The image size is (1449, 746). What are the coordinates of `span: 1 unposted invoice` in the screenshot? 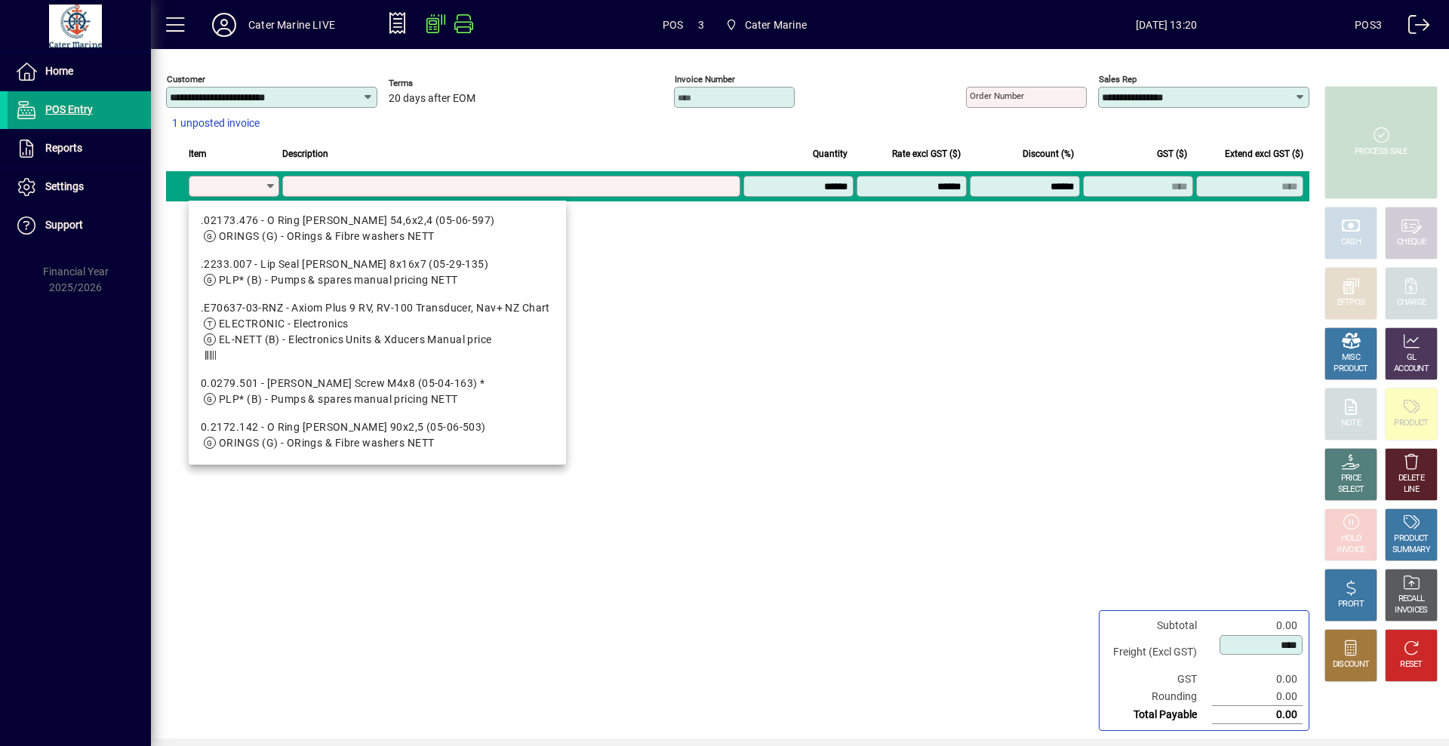 It's located at (216, 123).